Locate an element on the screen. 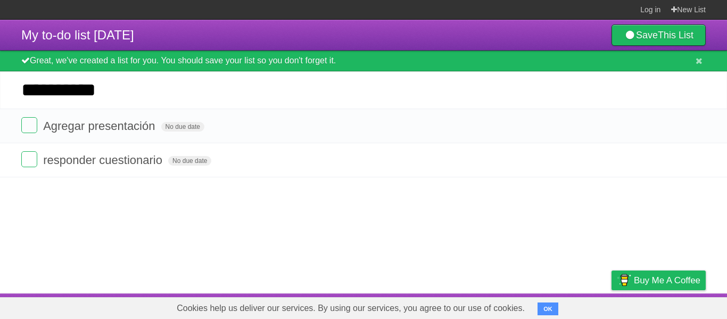 This screenshot has height=319, width=727. a: Terms is located at coordinates (574, 306).